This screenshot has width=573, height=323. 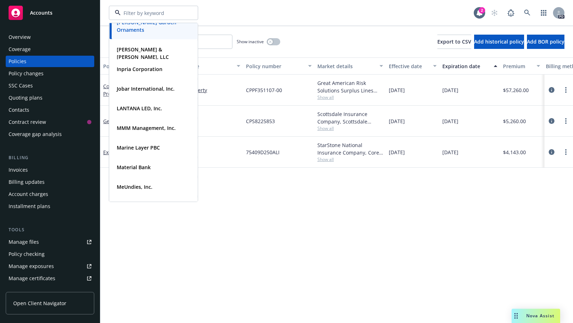 What do you see at coordinates (50, 266) in the screenshot?
I see `span: Manage exposures` at bounding box center [50, 266].